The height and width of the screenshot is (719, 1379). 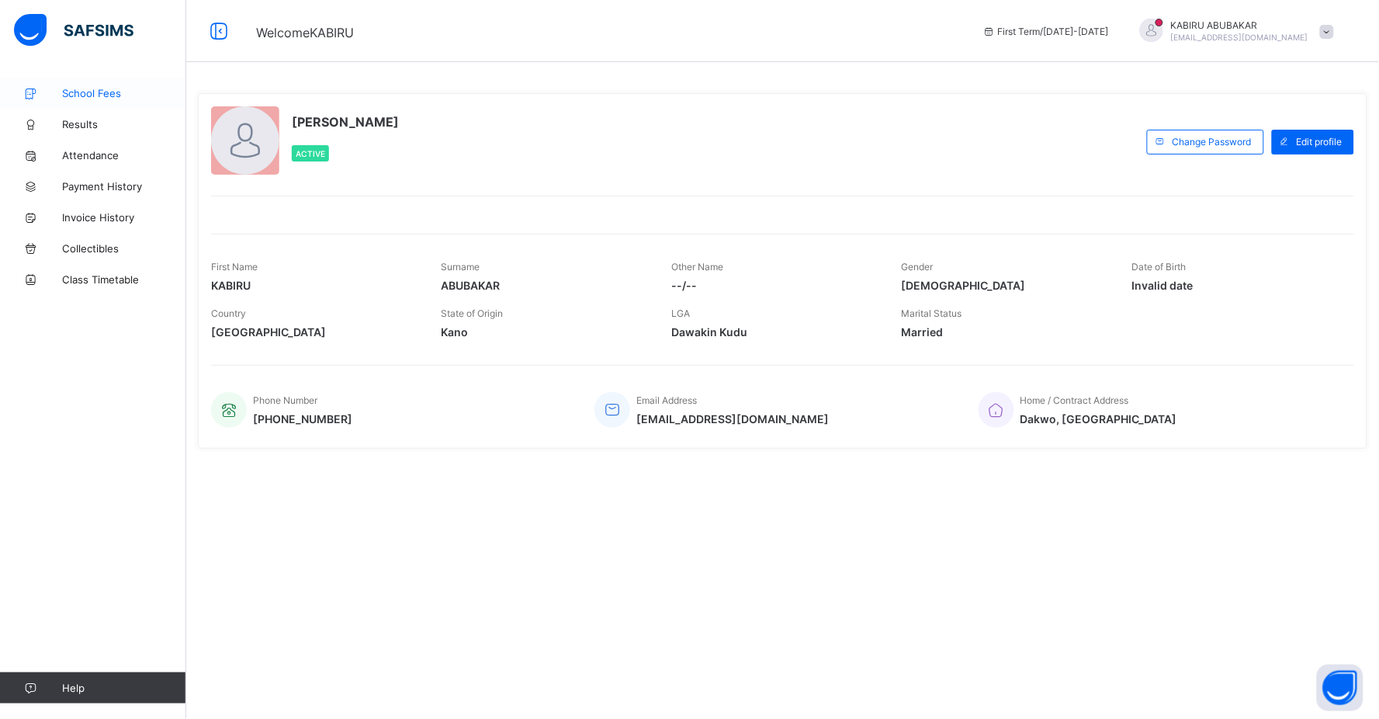 I want to click on span: Attendance, so click(x=124, y=155).